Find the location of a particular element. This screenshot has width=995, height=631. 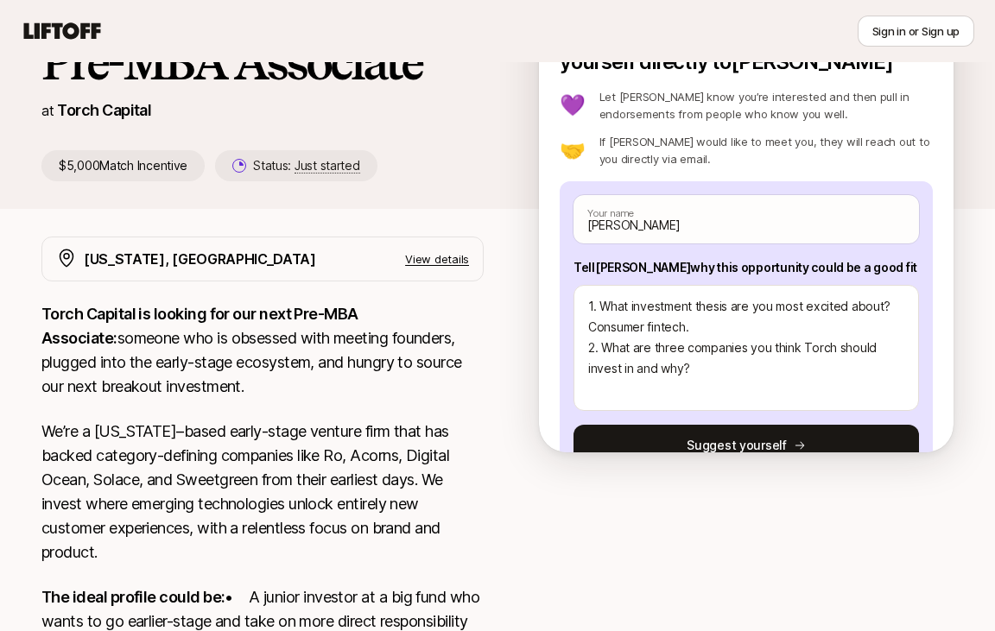

button: Sign in or Sign up is located at coordinates (915, 31).